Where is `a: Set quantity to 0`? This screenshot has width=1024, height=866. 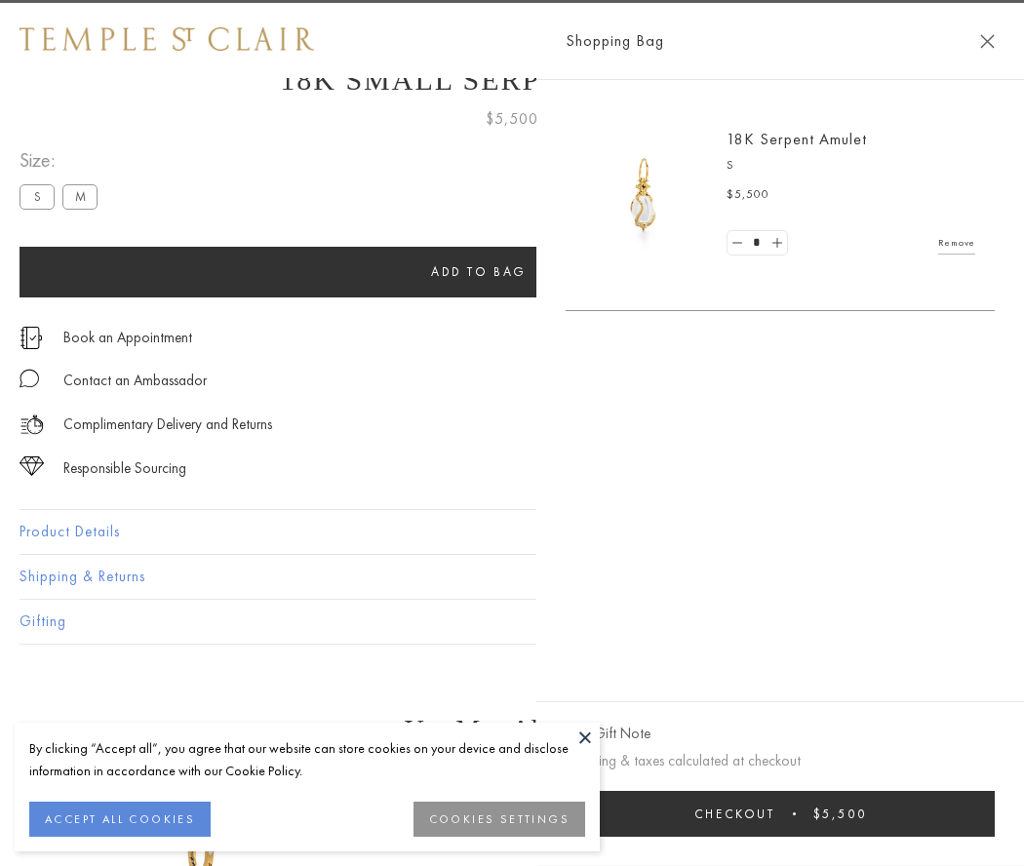 a: Set quantity to 0 is located at coordinates (737, 243).